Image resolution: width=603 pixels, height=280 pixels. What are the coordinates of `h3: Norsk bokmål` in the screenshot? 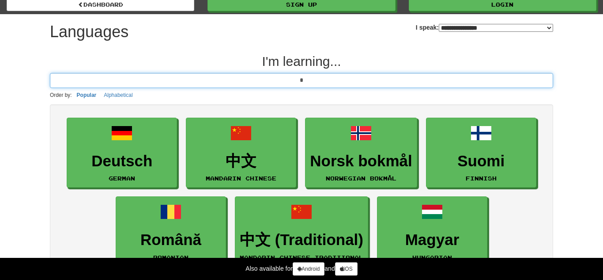 It's located at (361, 161).